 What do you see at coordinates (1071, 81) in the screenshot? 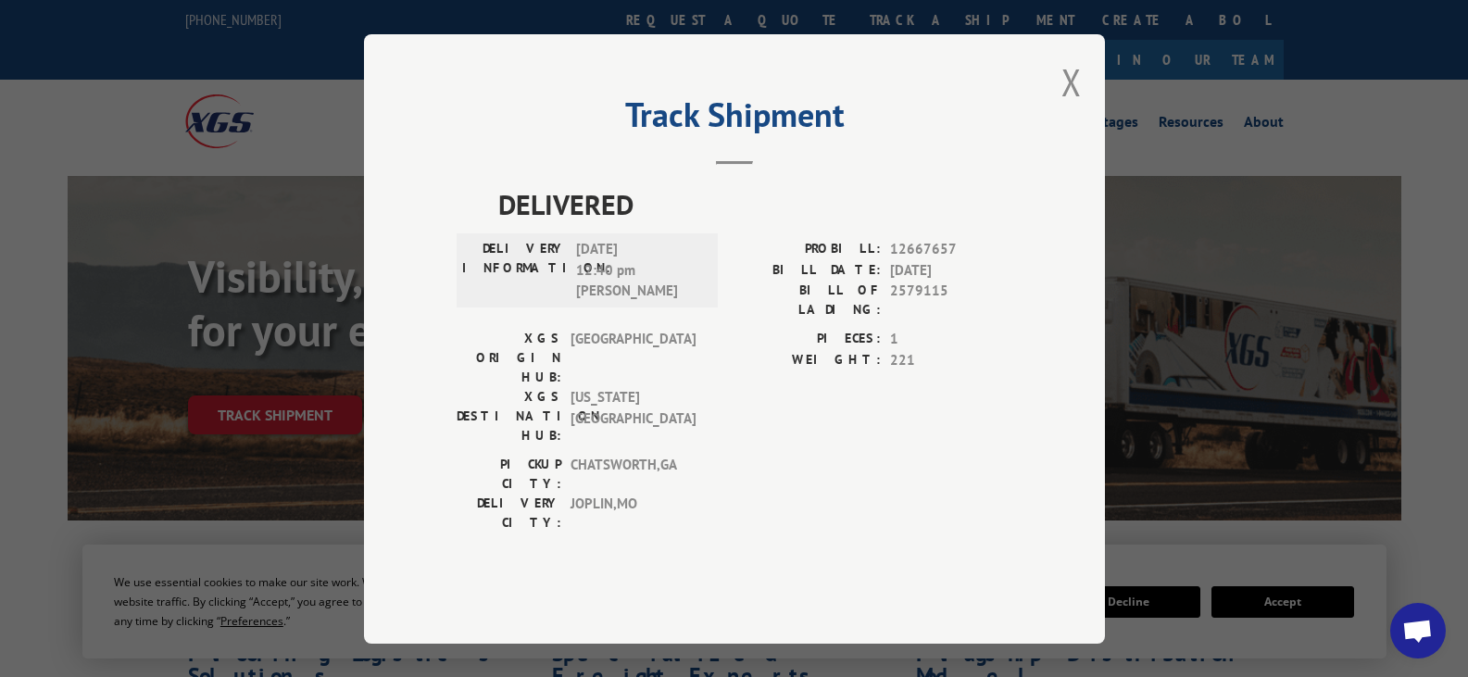
I see `button: Close modal` at bounding box center [1071, 81].